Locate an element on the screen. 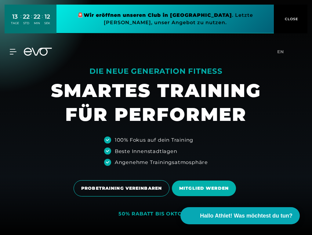  span: Hallo Athlet! Was möchtest du tun? is located at coordinates (246, 215).